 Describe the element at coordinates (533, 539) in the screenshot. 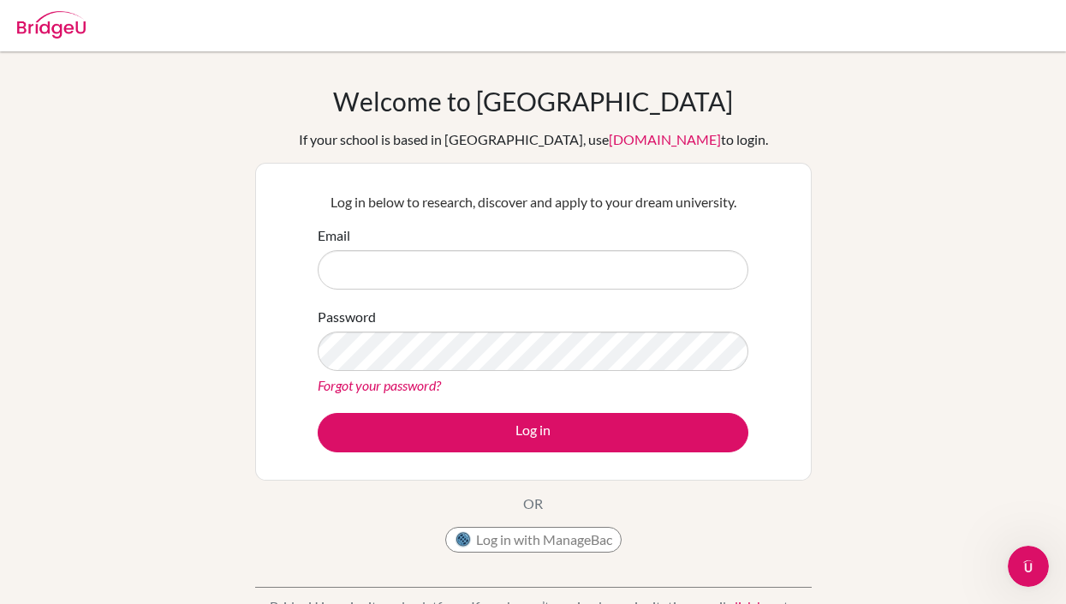

I see `button: Log in with ManageBac` at that location.